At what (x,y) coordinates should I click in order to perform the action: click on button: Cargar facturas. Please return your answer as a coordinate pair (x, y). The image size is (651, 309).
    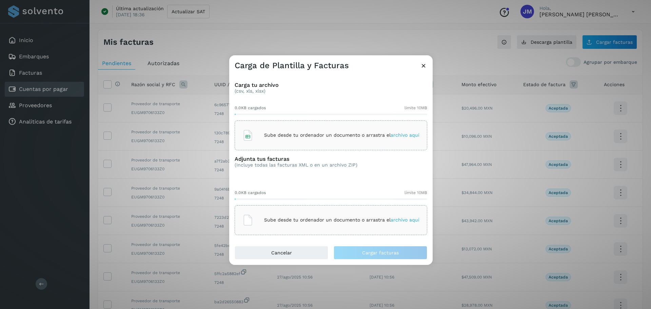
    Looking at the image, I should click on (381, 253).